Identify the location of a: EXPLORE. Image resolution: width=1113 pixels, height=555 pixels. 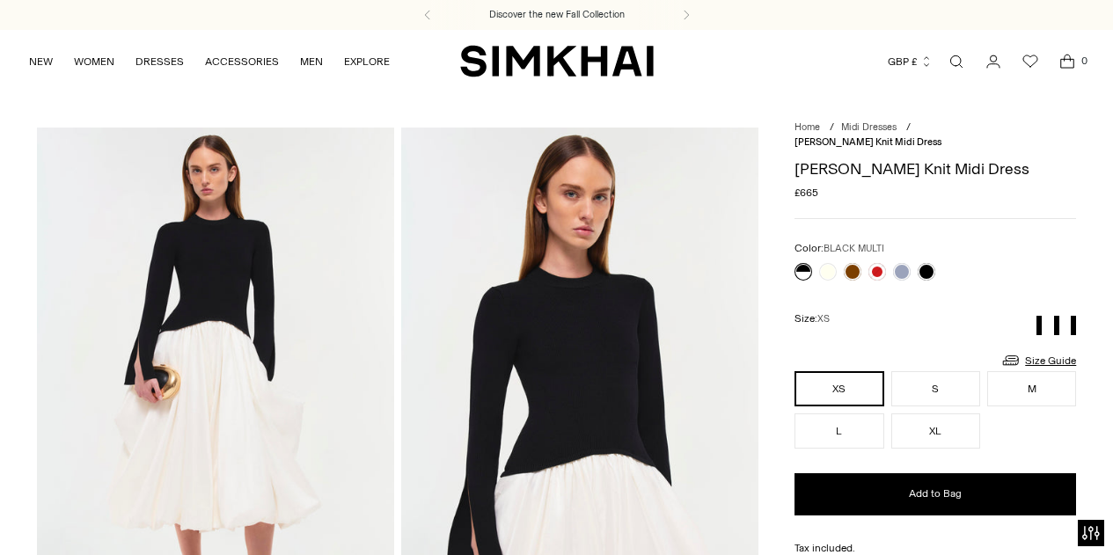
(367, 62).